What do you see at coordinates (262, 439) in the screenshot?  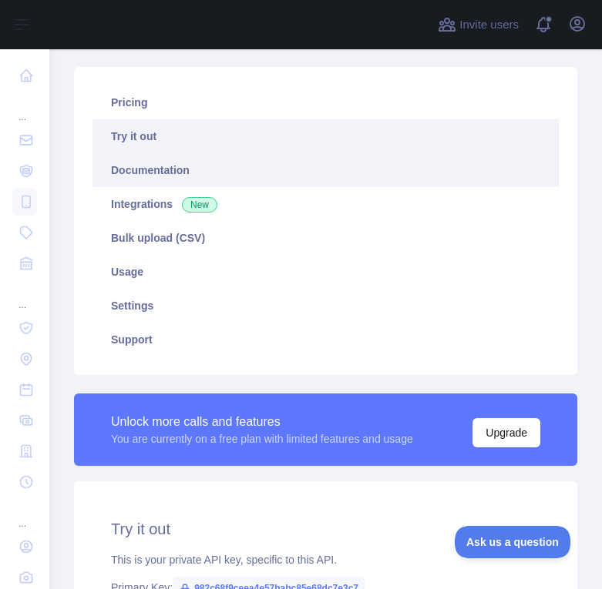 I see `div: You are currently on a free plan with limited features and usage` at bounding box center [262, 439].